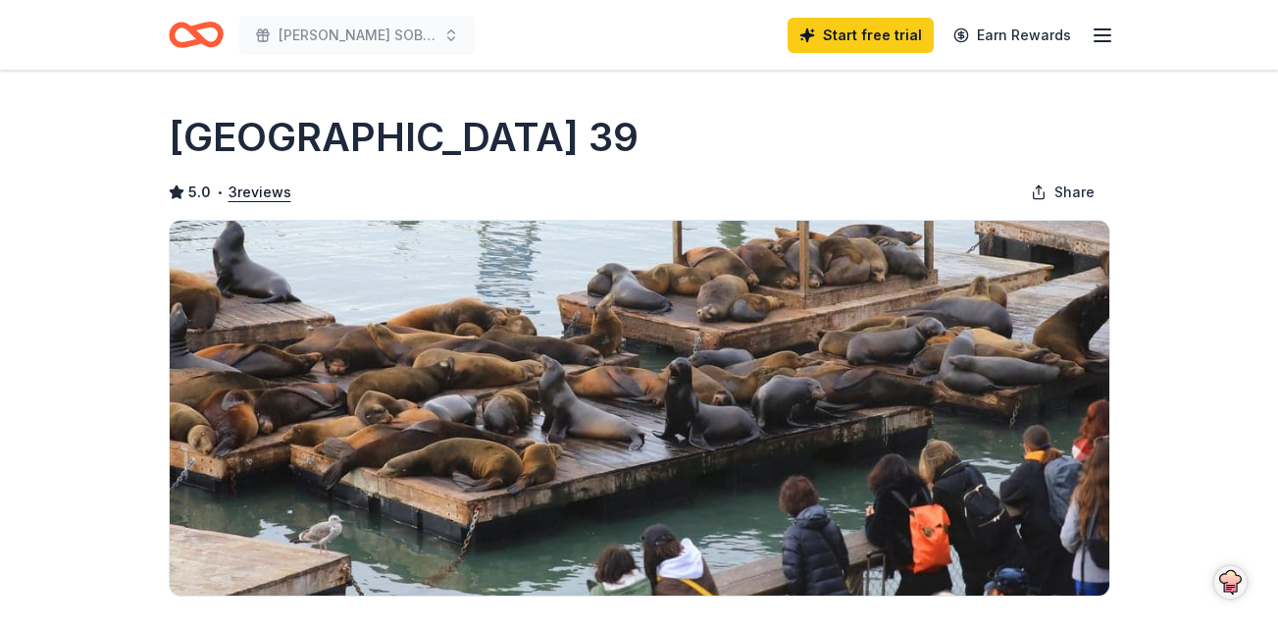  What do you see at coordinates (199, 192) in the screenshot?
I see `span: 5.0` at bounding box center [199, 192].